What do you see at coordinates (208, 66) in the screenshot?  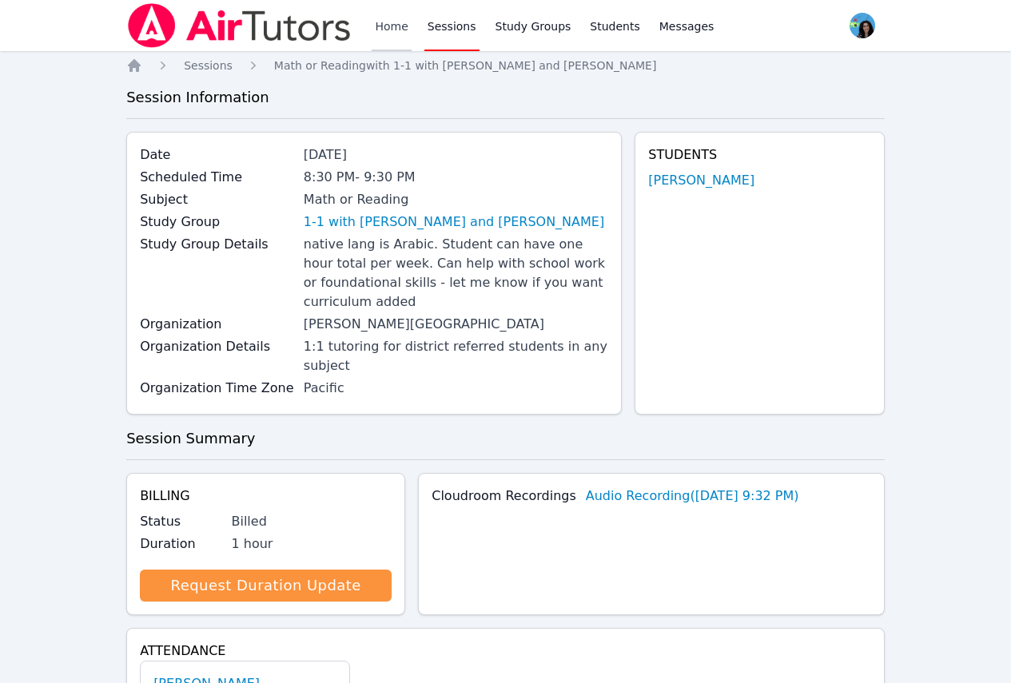 I see `a: Sessions` at bounding box center [208, 66].